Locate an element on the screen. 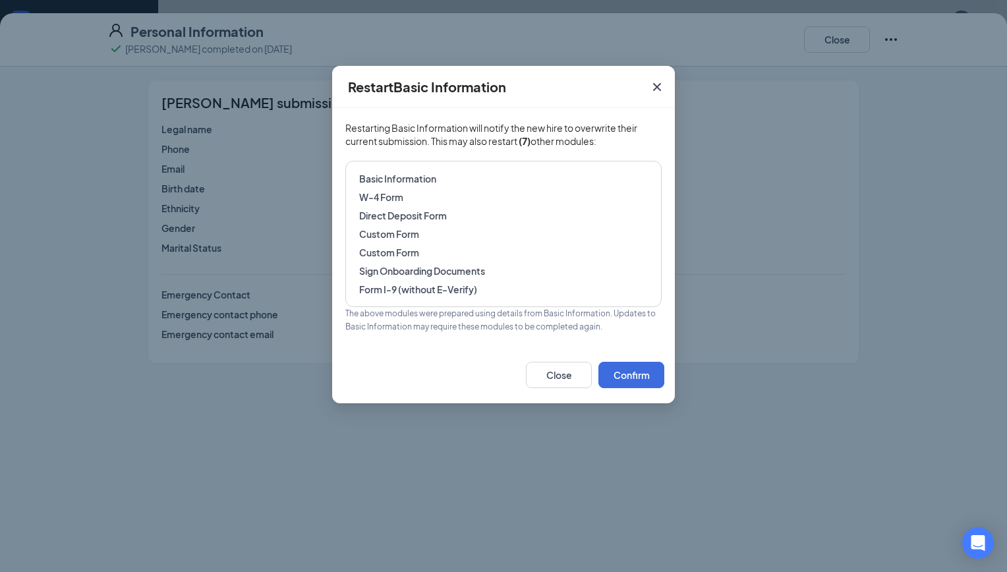 This screenshot has height=572, width=1007. svg: Cross is located at coordinates (657, 87).